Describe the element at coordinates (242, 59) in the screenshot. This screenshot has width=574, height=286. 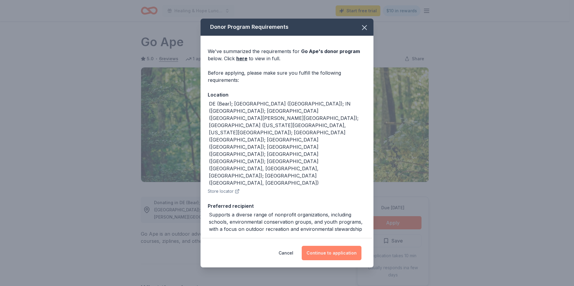
I see `a: here` at that location.